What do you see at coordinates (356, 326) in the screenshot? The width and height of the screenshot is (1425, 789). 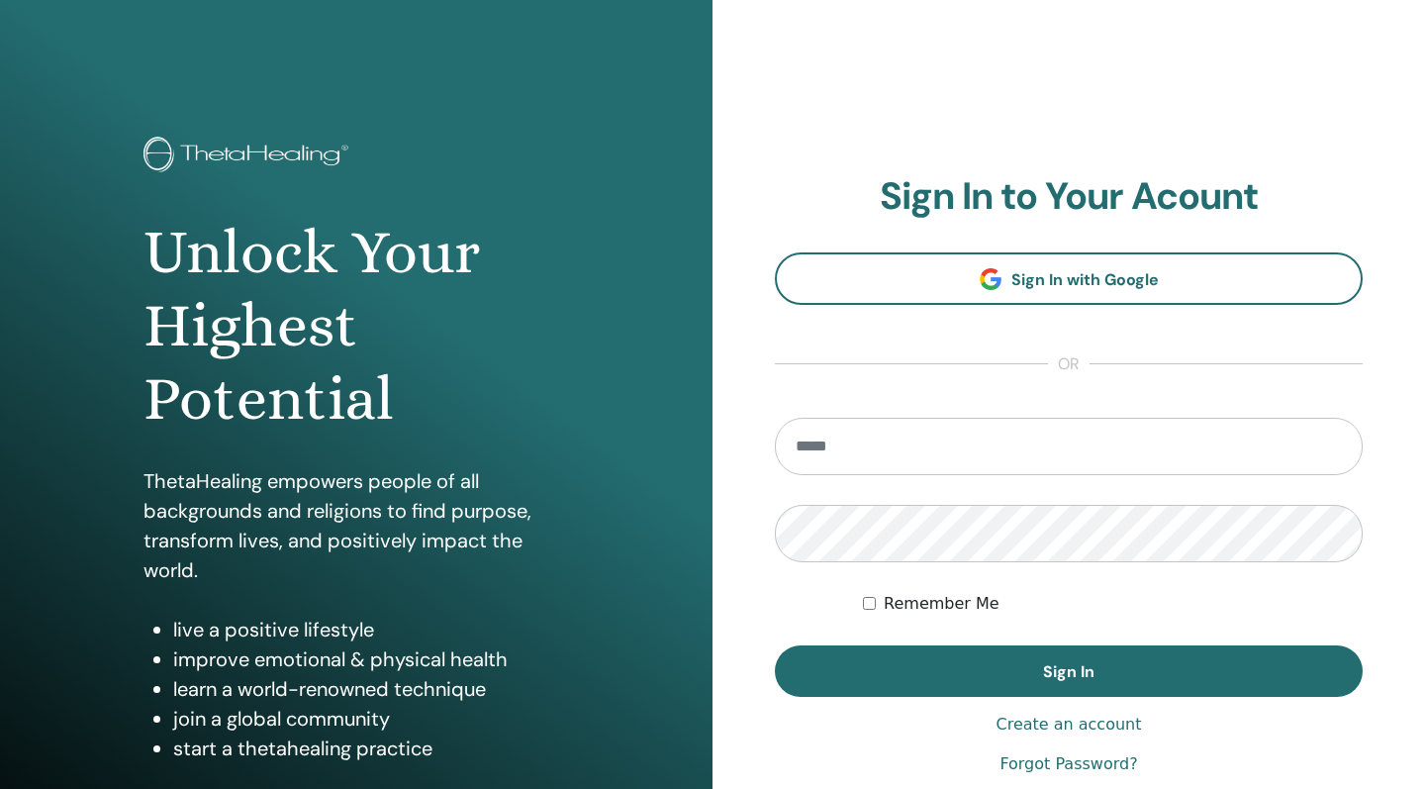 I see `h1: Unlock Your Highest Potential` at bounding box center [356, 326].